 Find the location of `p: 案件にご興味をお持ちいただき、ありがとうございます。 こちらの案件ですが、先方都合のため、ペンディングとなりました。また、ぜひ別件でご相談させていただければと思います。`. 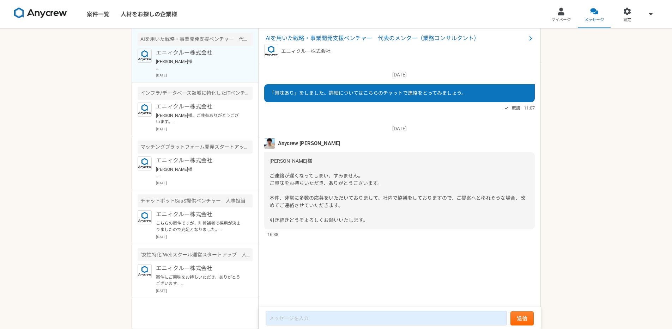

p: 案件にご興味をお持ちいただき、ありがとうございます。 こちらの案件ですが、先方都合のため、ペンディングとなりました。また、ぜひ別件でご相談させていただければと思います。 is located at coordinates (199, 281).